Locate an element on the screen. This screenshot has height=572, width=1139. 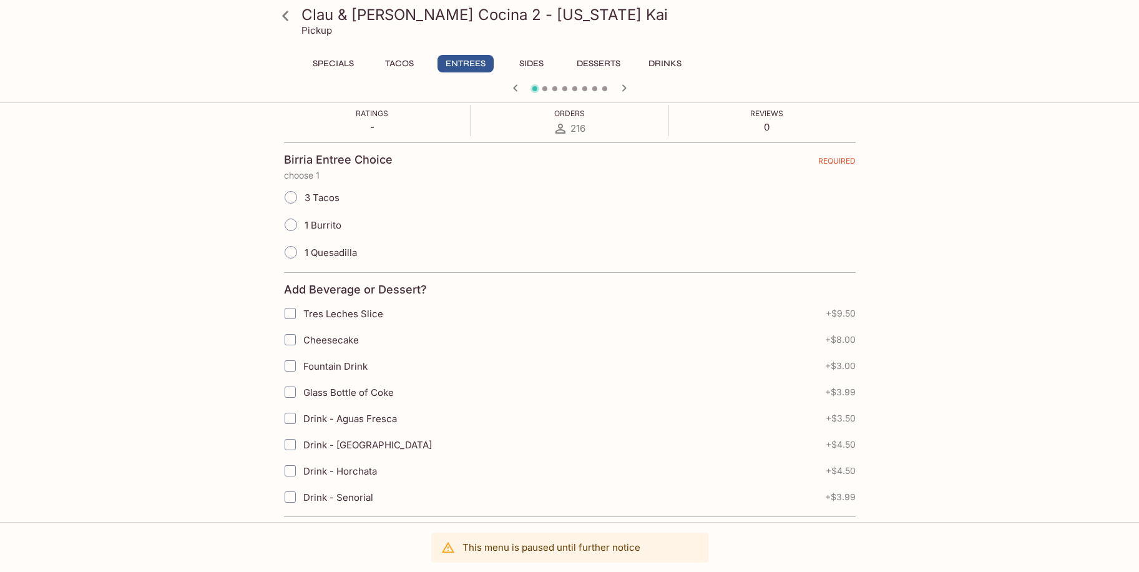
button: Sides is located at coordinates (532, 64).